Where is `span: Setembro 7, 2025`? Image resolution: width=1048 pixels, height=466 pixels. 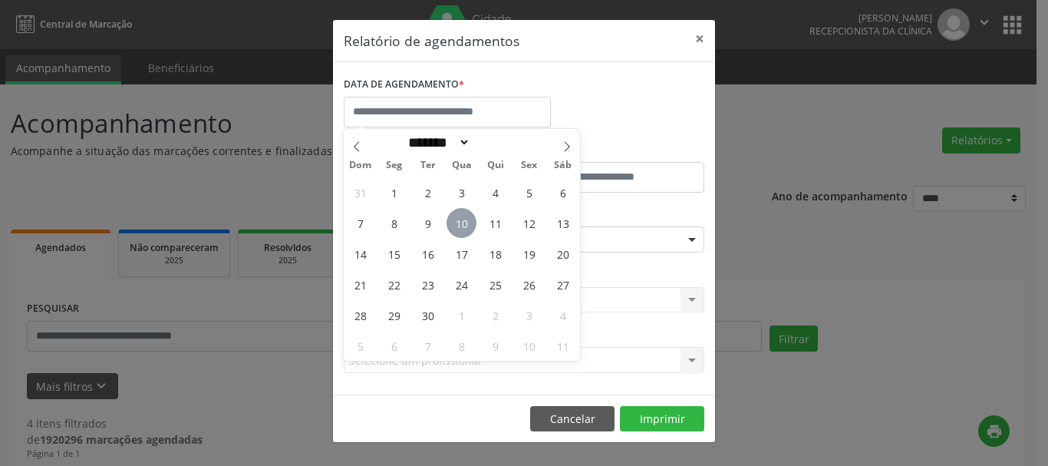 span: Setembro 7, 2025 is located at coordinates (360, 222).